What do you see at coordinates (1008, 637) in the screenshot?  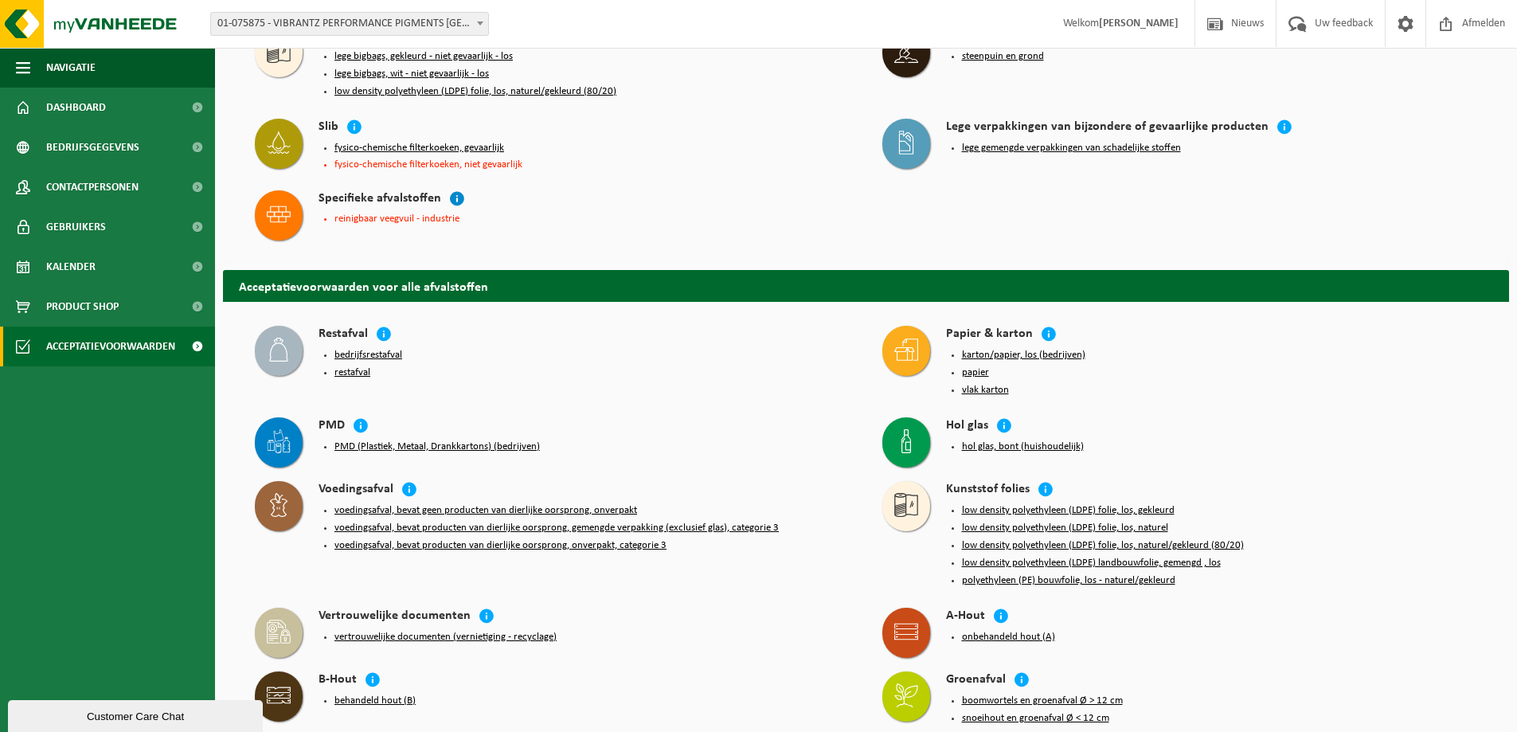 I see `button: onbehandeld hout (A)` at bounding box center [1008, 637].